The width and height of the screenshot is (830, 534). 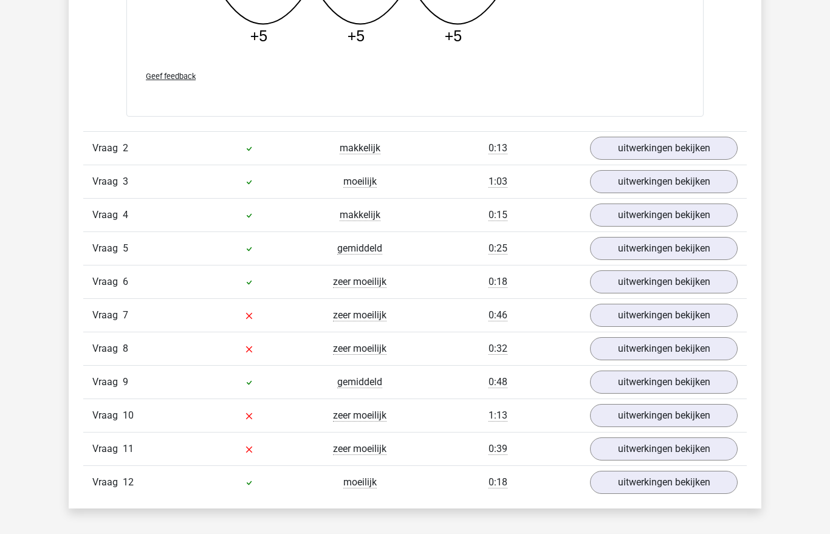 What do you see at coordinates (125, 381) in the screenshot?
I see `span: 9` at bounding box center [125, 381].